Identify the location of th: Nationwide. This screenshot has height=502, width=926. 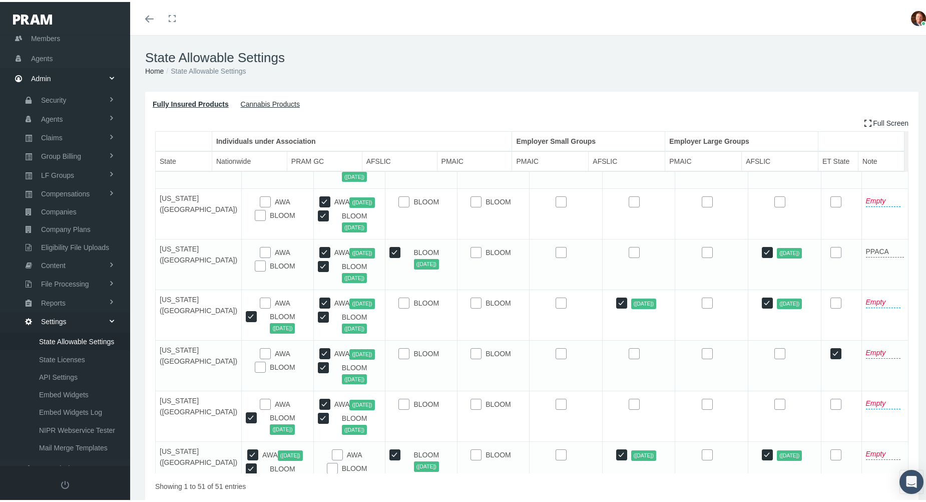
(249, 159).